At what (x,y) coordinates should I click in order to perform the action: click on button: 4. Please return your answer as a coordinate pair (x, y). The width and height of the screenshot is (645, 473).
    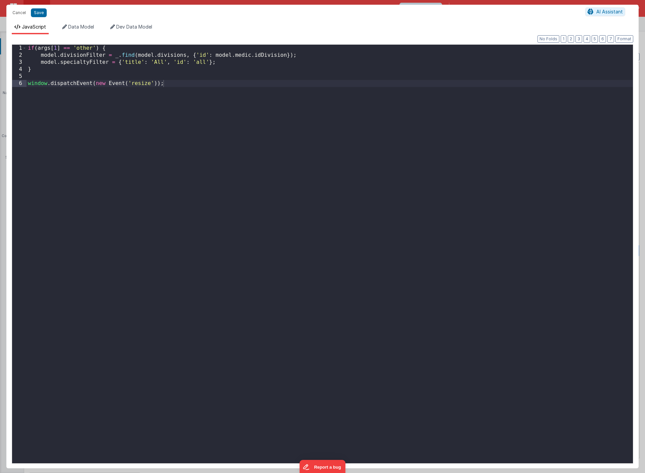
    Looking at the image, I should click on (587, 39).